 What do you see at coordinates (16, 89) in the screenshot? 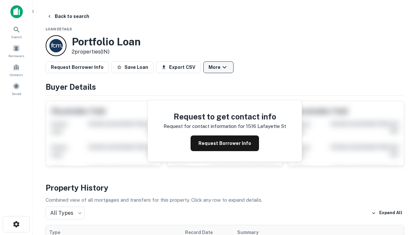
I see `div: Saved` at bounding box center [16, 89].